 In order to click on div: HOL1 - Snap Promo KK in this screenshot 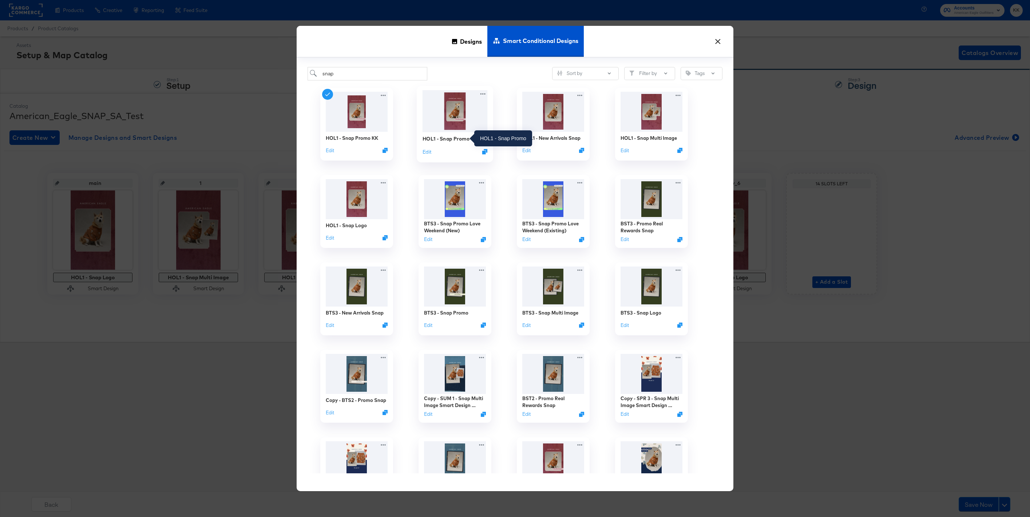, I will do `click(352, 138)`.